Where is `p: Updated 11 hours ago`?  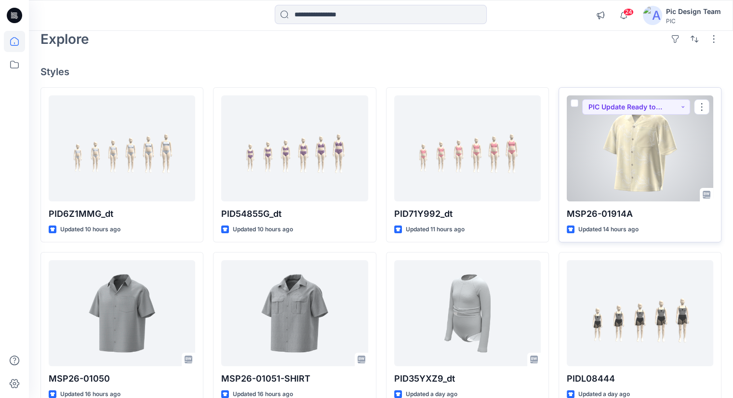 p: Updated 11 hours ago is located at coordinates (435, 230).